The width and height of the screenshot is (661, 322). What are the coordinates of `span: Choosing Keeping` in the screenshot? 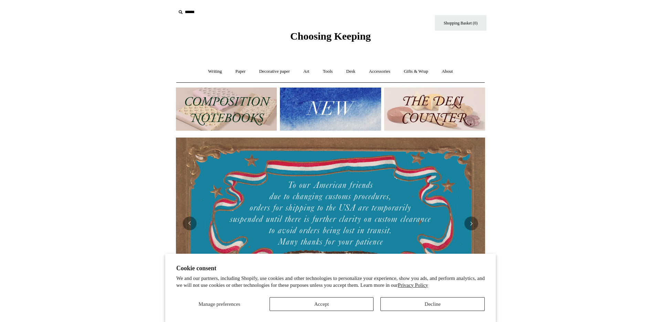 It's located at (331, 36).